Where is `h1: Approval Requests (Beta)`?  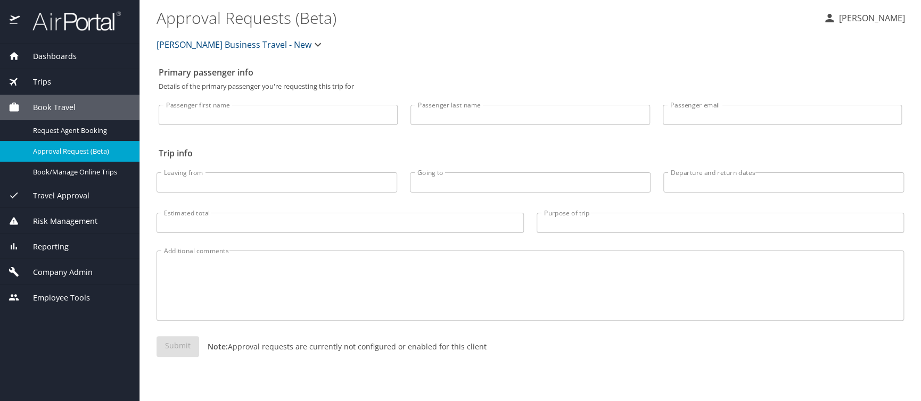
h1: Approval Requests (Beta) is located at coordinates (486, 18).